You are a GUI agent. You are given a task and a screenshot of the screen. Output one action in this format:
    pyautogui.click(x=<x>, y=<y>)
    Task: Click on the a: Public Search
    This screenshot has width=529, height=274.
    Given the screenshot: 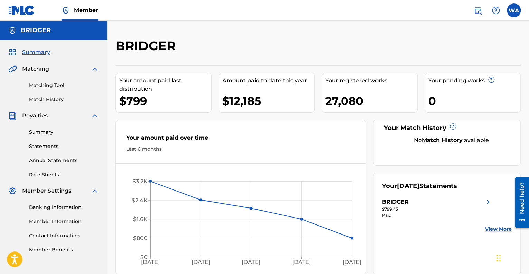 What is the action you would take?
    pyautogui.click(x=478, y=10)
    